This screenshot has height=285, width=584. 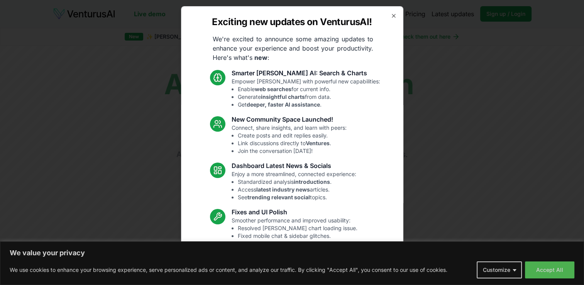 What do you see at coordinates (309, 89) in the screenshot?
I see `li: Enable for current info.` at bounding box center [309, 89].